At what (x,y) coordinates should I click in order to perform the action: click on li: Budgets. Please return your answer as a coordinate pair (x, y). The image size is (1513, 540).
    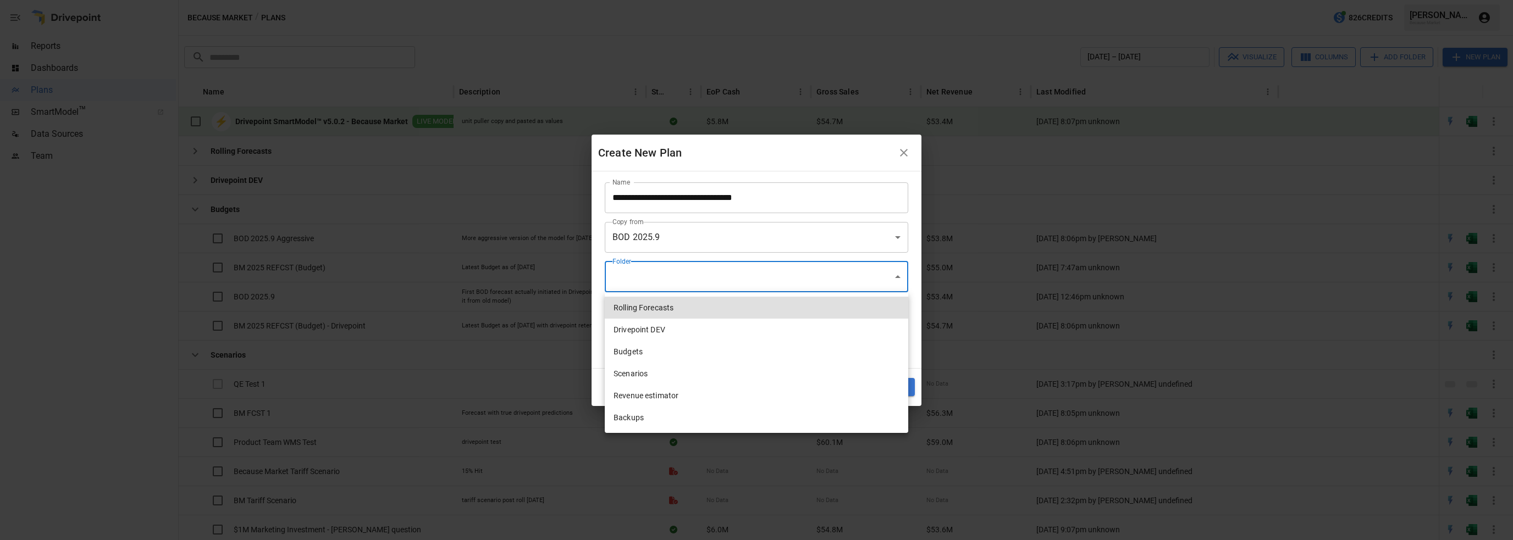
    Looking at the image, I should click on (756, 352).